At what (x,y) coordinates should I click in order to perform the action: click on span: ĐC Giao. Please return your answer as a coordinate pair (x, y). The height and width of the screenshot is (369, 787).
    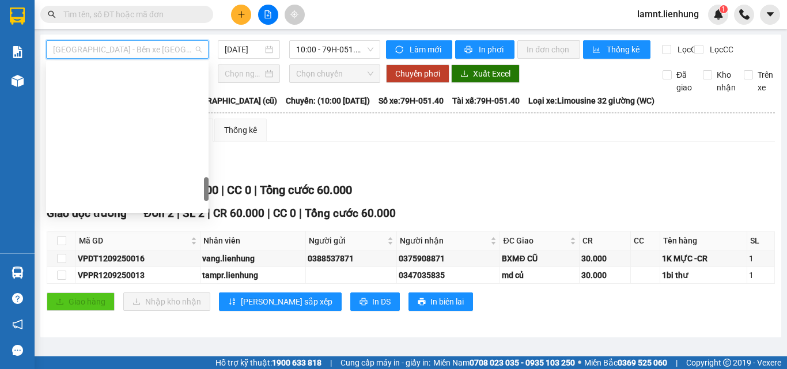
    Looking at the image, I should click on (534, 241).